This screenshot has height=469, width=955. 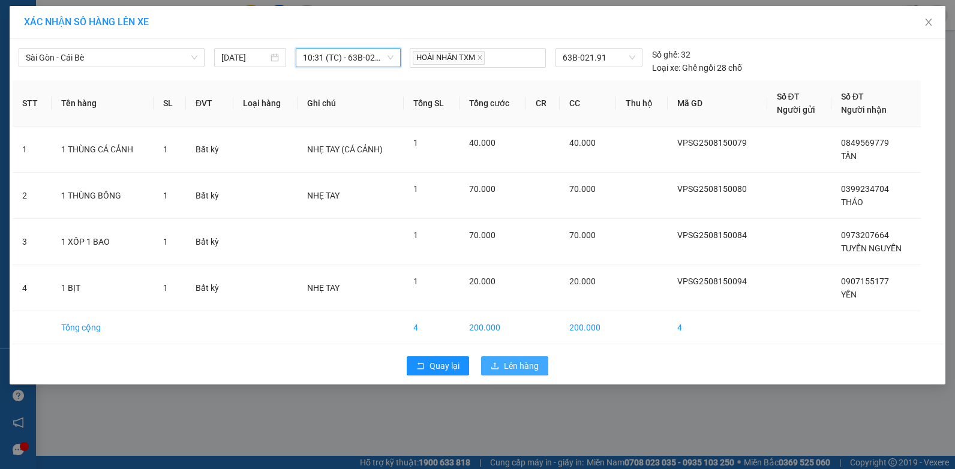 What do you see at coordinates (103, 149) in the screenshot?
I see `td: 1 THÙNG CÁ CẢNH` at bounding box center [103, 149].